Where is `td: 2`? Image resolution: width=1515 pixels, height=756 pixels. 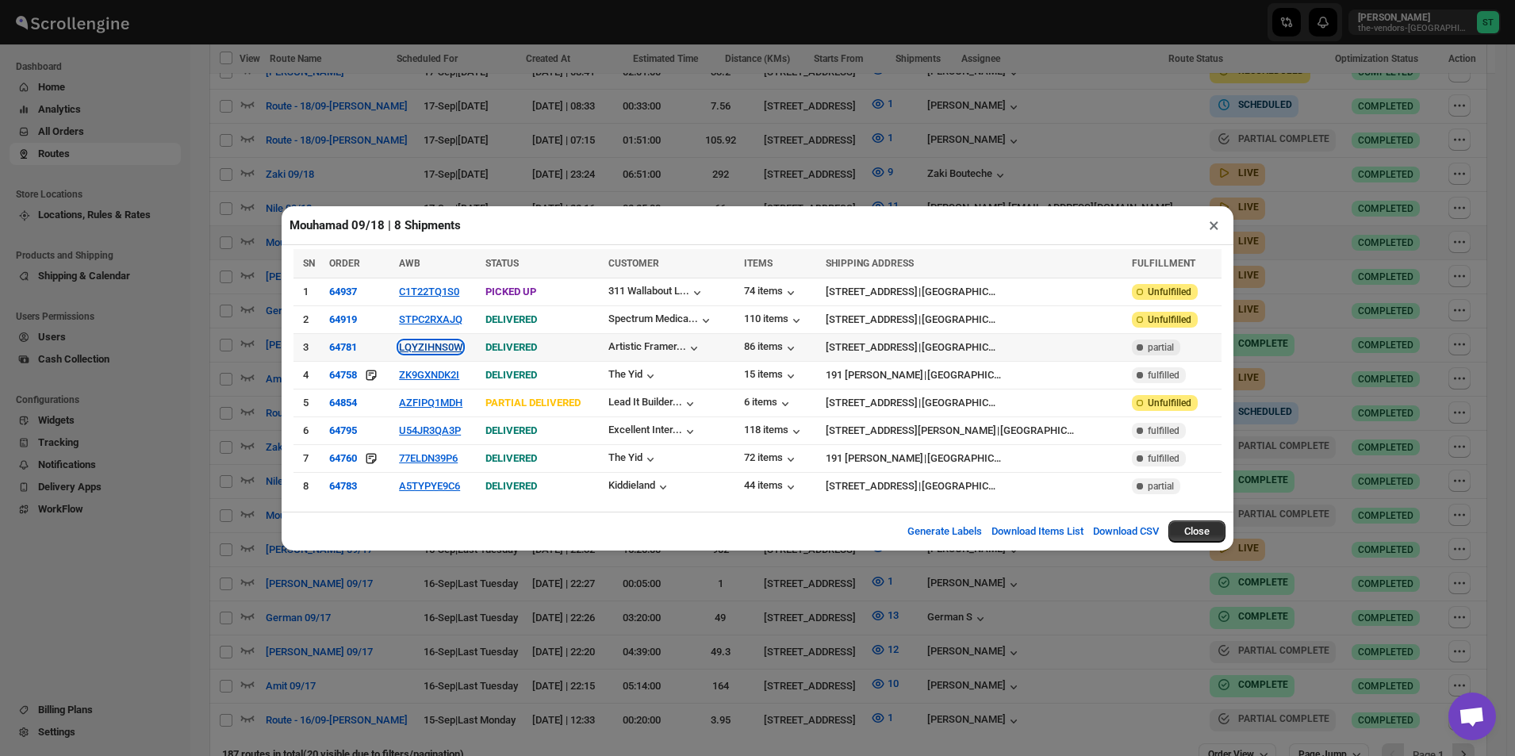 td: 2 is located at coordinates (308, 319).